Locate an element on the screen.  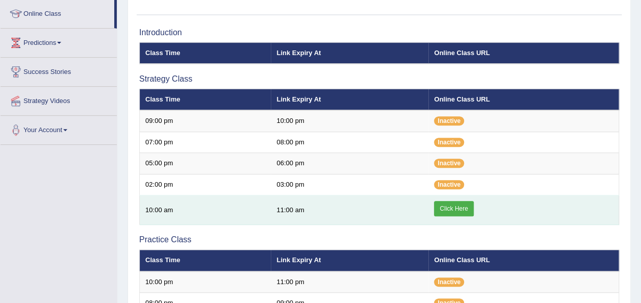
td: 08:00 pm is located at coordinates (349, 142).